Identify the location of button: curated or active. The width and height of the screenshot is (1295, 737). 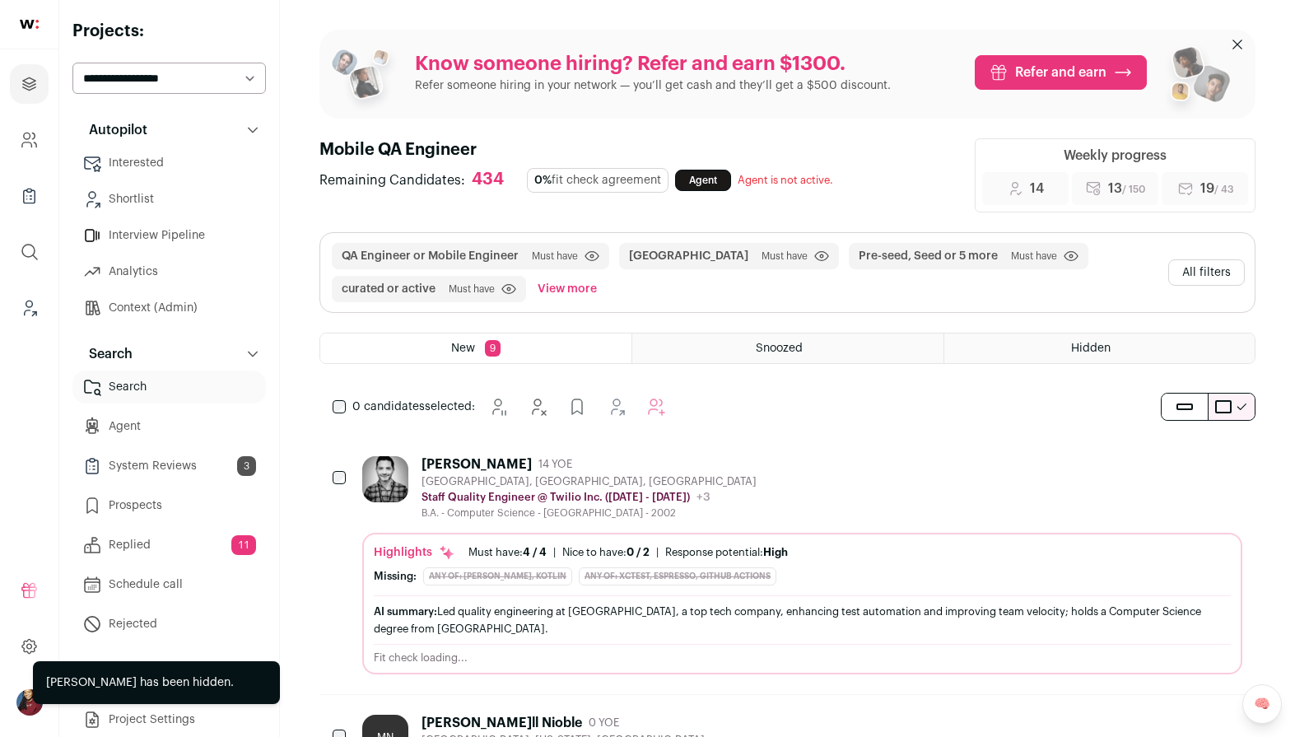
(389, 289).